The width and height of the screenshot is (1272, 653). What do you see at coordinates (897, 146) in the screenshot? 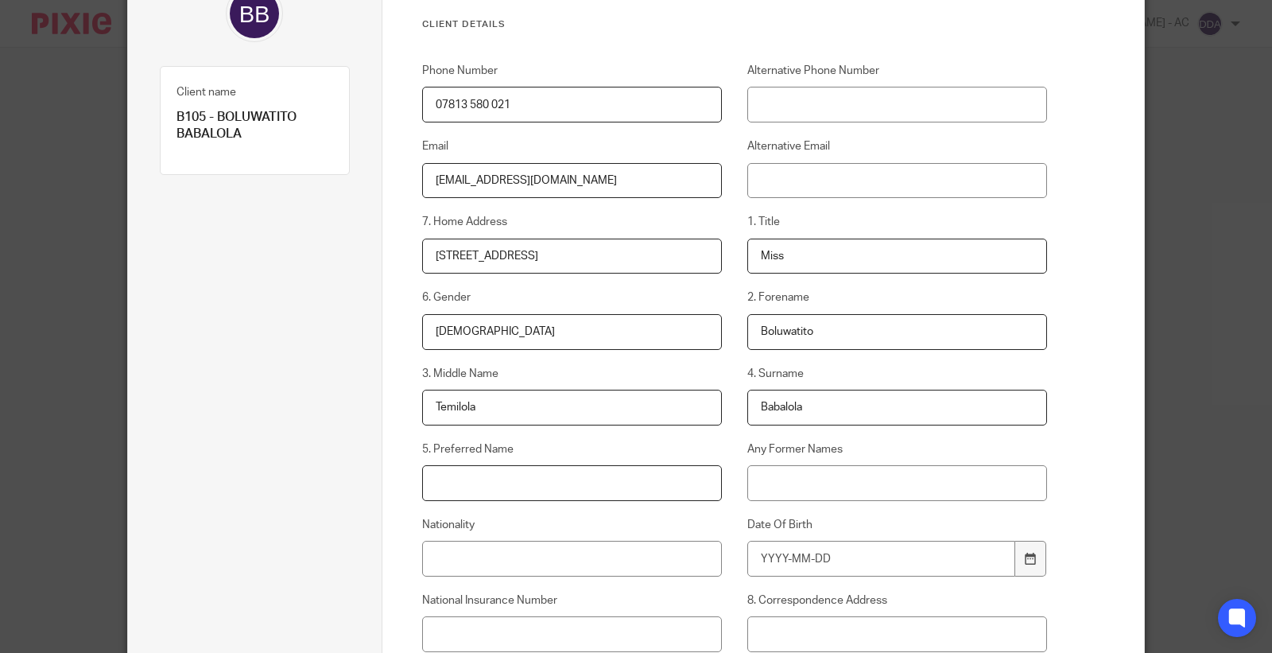
I see `label: Alternative Email` at bounding box center [897, 146].